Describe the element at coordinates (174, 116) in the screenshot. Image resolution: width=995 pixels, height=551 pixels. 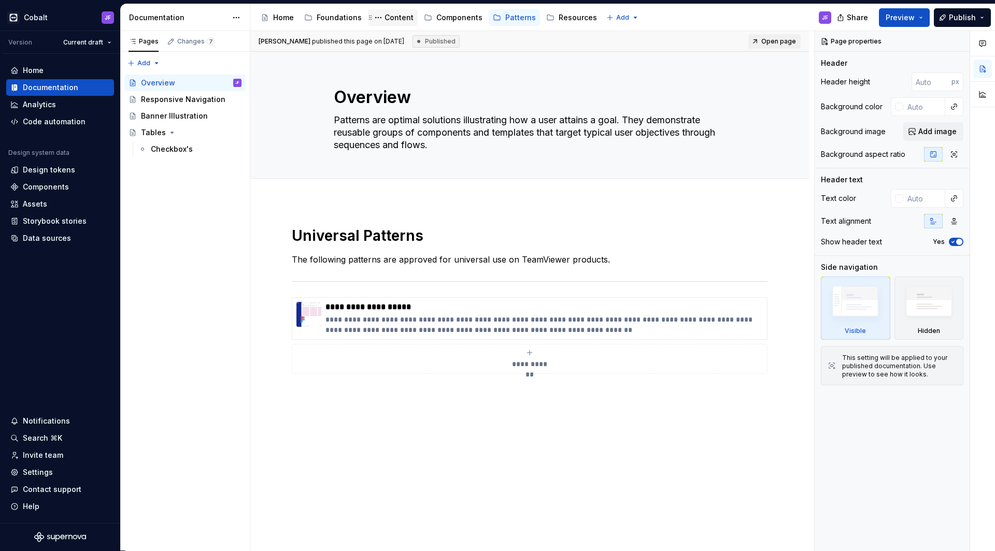
I see `div: Banner Illustration` at that location.